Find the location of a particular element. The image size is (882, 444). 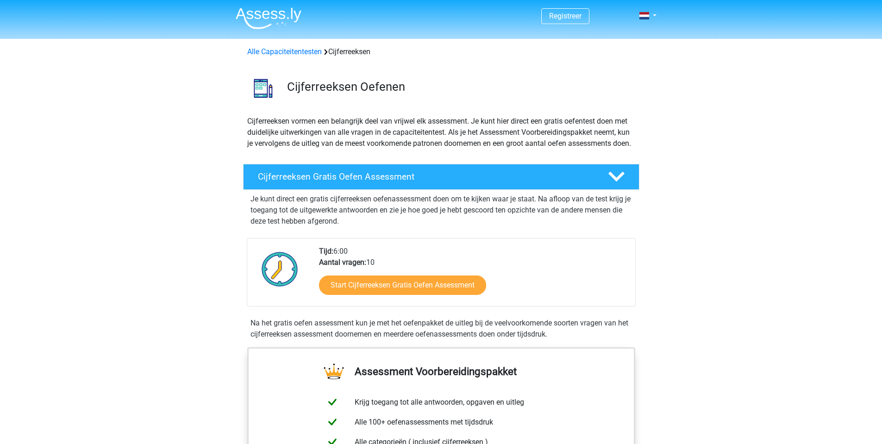

a: Start Cijferreeksen Gratis Oefen Assessment is located at coordinates (403, 285).